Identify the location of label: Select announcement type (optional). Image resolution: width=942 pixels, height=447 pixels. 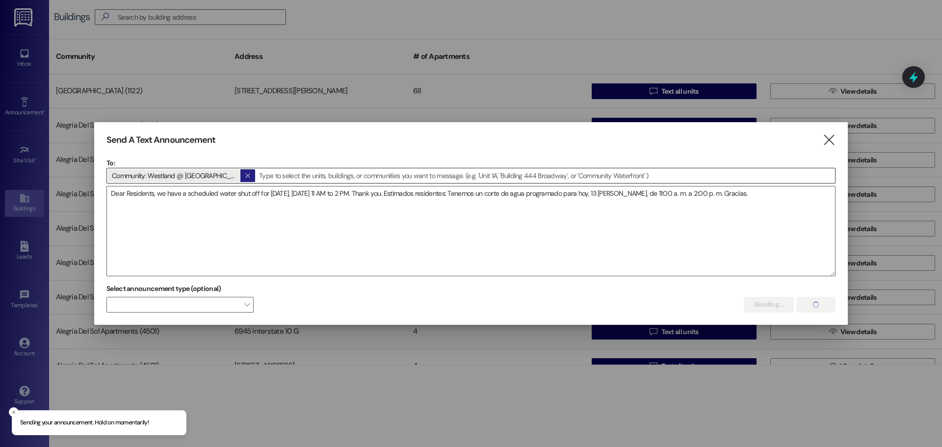
(164, 288).